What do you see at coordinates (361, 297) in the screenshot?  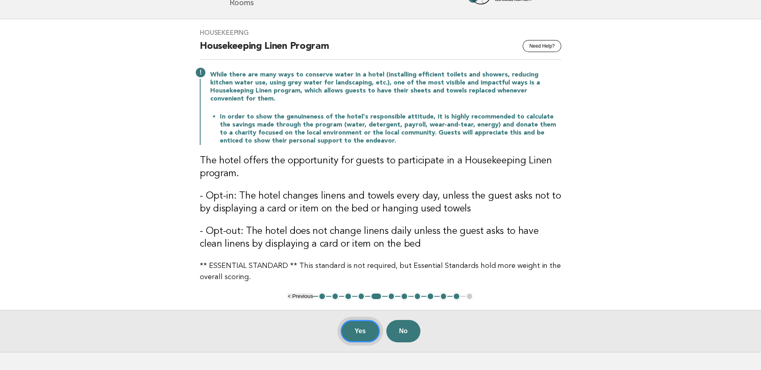 I see `button: 4` at bounding box center [361, 297].